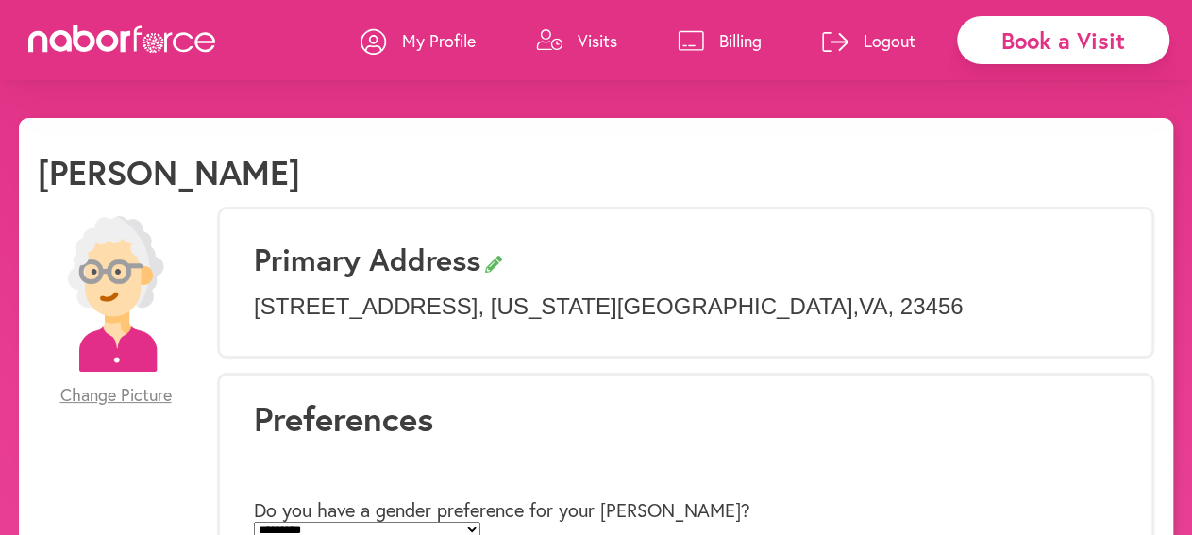 The width and height of the screenshot is (1192, 535). Describe the element at coordinates (869, 41) in the screenshot. I see `a: Logout` at that location.